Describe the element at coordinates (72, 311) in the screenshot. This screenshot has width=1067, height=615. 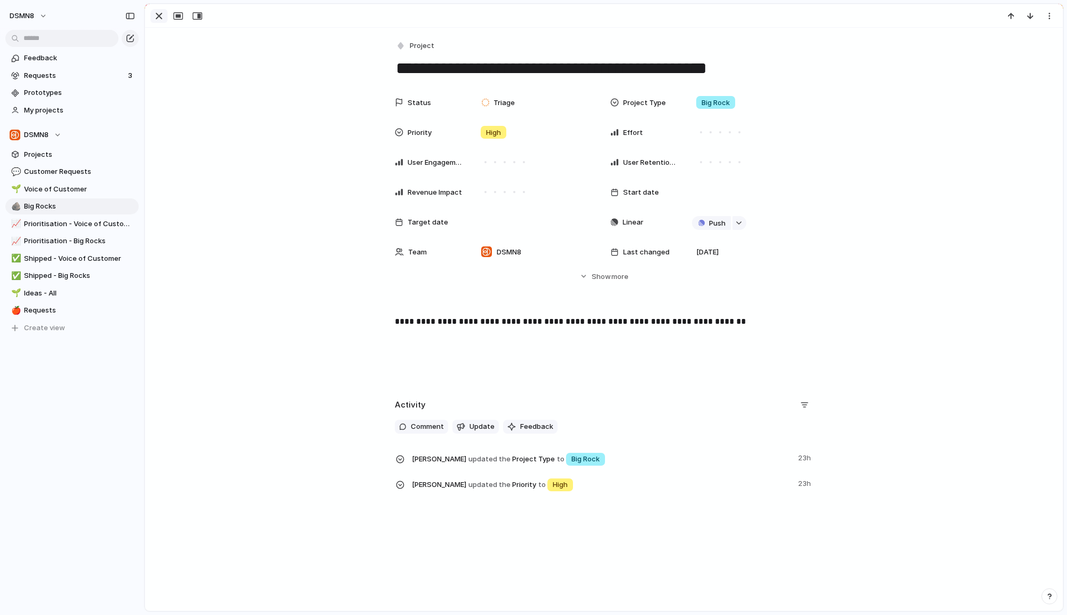
I see `a: 🍎Requests` at that location.